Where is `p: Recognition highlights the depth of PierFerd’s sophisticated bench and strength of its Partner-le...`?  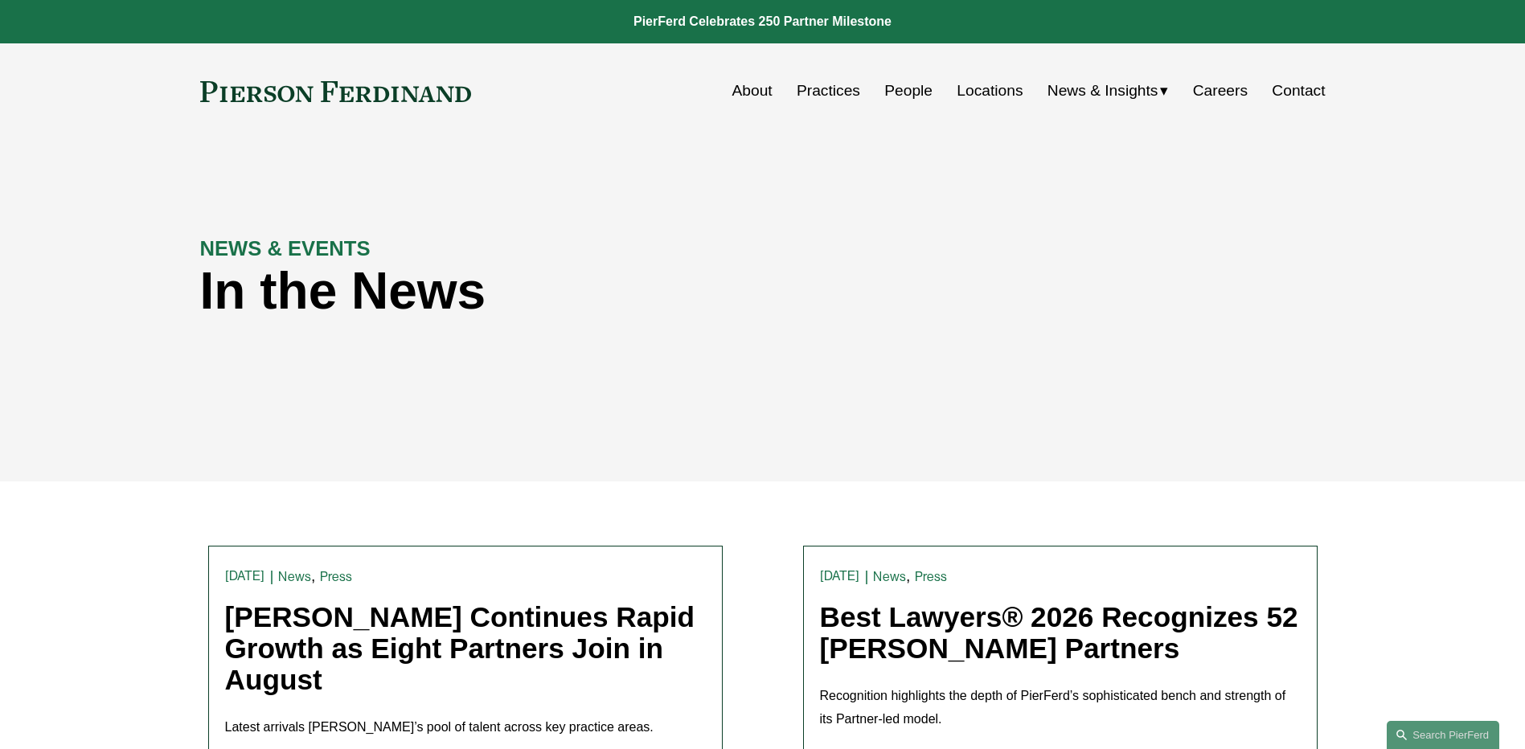
p: Recognition highlights the depth of PierFerd’s sophisticated bench and strength of its Partner-le... is located at coordinates (1060, 708).